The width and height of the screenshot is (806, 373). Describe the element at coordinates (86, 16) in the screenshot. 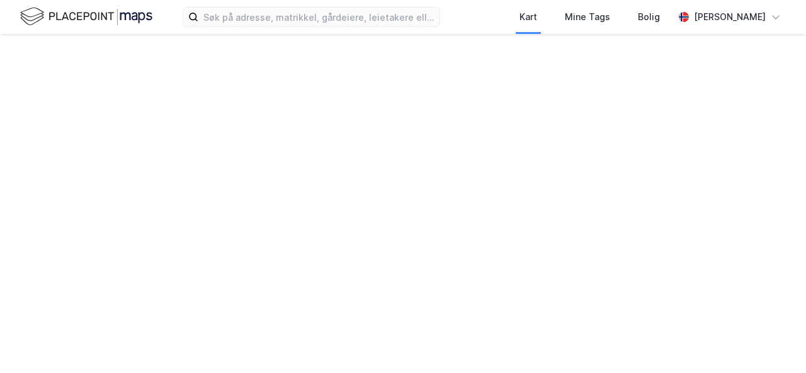

I see `img: logo.f888ab2527a4732fd821a326f86c7f29.svg` at that location.